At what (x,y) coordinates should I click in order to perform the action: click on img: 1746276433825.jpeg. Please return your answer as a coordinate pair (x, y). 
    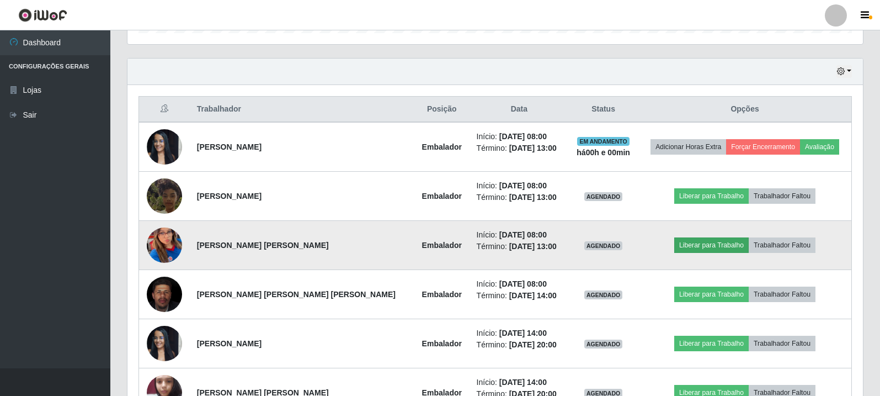
    Looking at the image, I should click on (164, 196).